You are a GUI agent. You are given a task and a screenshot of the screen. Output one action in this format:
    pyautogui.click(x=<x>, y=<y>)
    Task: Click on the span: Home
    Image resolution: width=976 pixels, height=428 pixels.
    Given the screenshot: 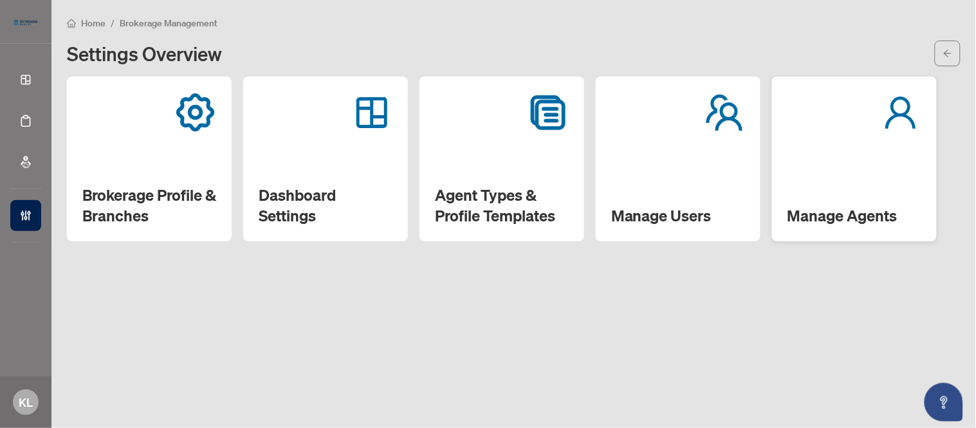 What is the action you would take?
    pyautogui.click(x=93, y=23)
    